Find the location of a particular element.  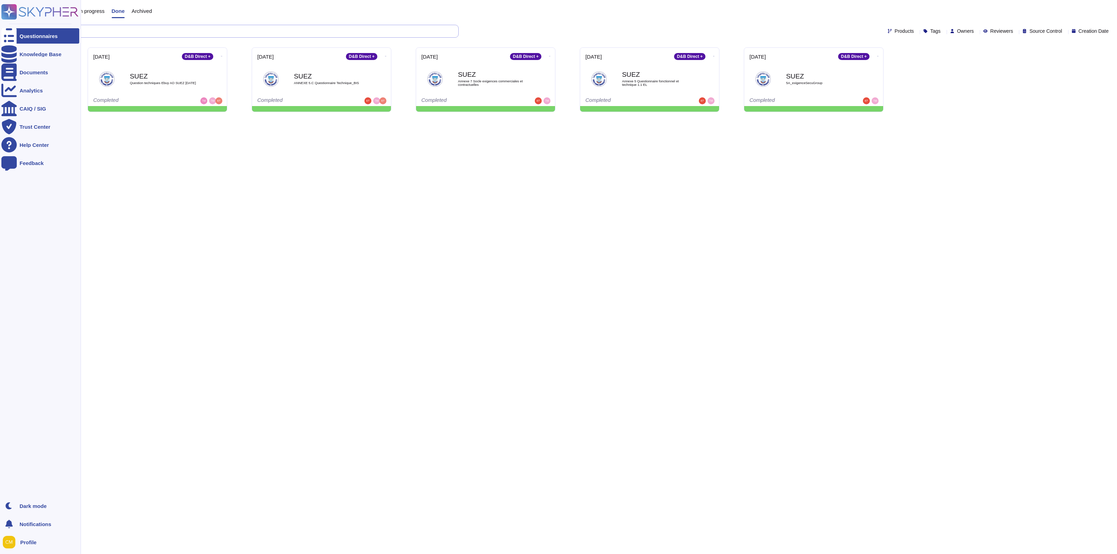

span: Annexe 7 Socle exigences commerciales et contractuelles is located at coordinates (493, 83).